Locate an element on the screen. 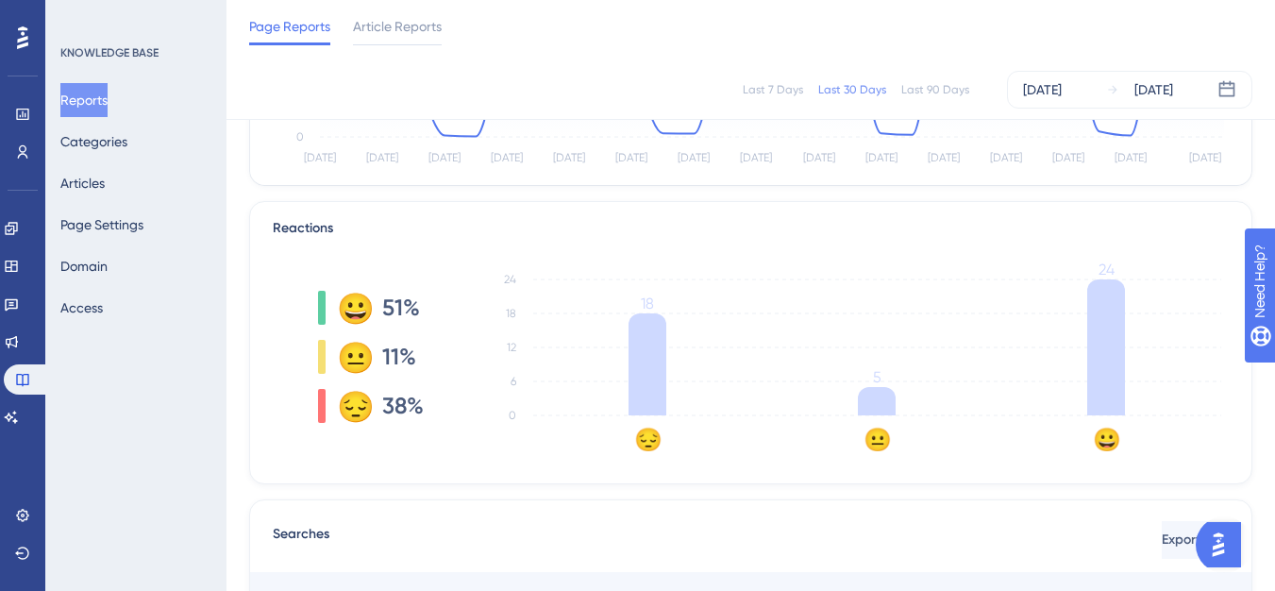  button: Domain is located at coordinates (84, 266).